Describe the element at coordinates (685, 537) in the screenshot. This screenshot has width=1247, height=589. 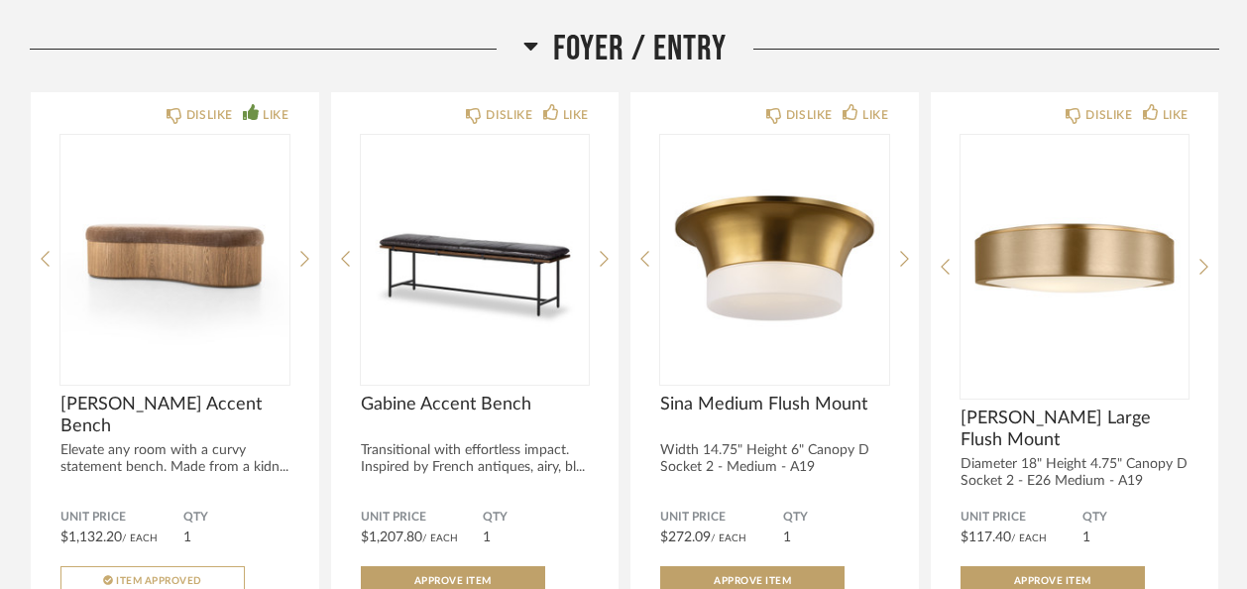
I see `span: $272.09` at that location.